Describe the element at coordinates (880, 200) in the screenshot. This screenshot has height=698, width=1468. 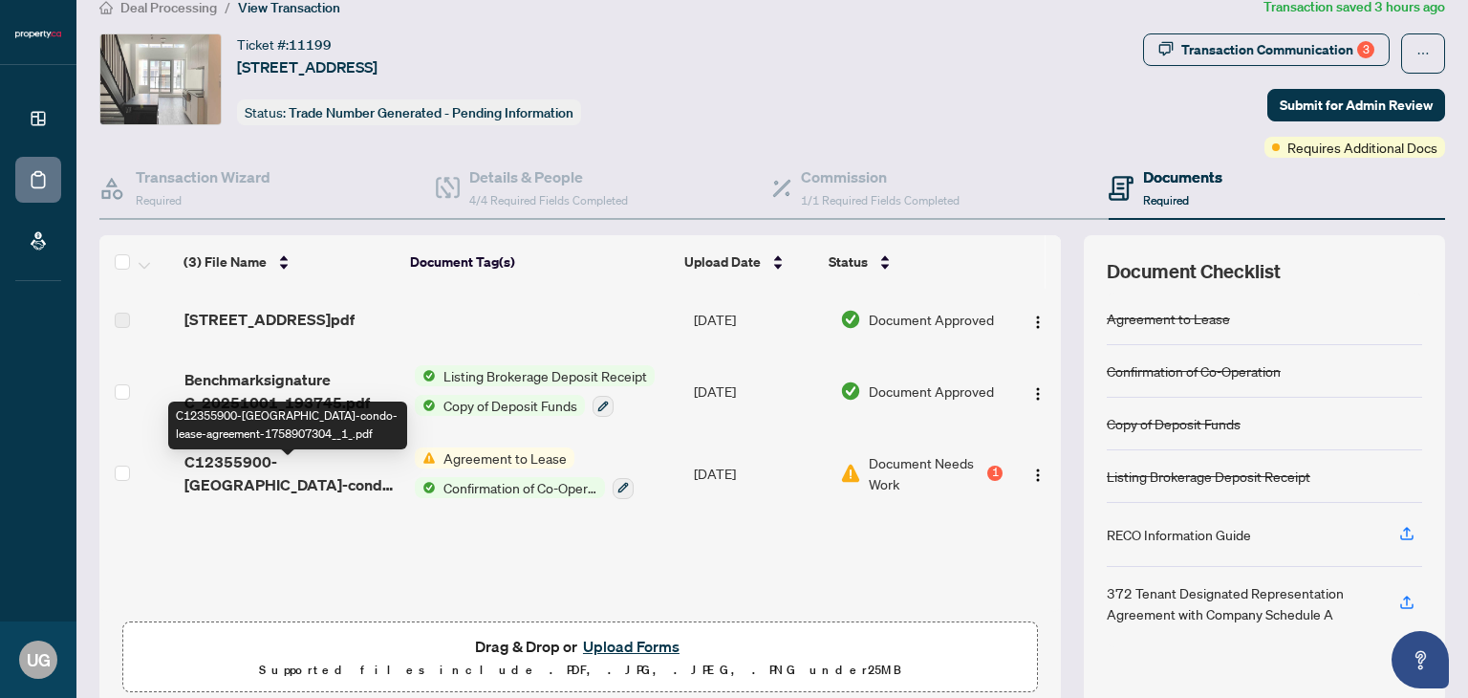
I see `span: 1/1 Required Fields Completed` at that location.